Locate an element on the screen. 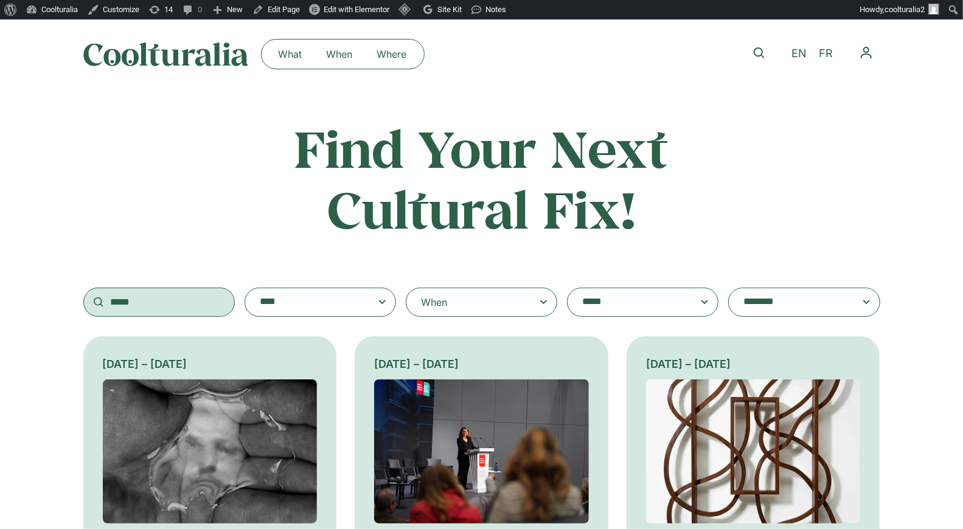 Image resolution: width=963 pixels, height=529 pixels. a: When is located at coordinates (339, 54).